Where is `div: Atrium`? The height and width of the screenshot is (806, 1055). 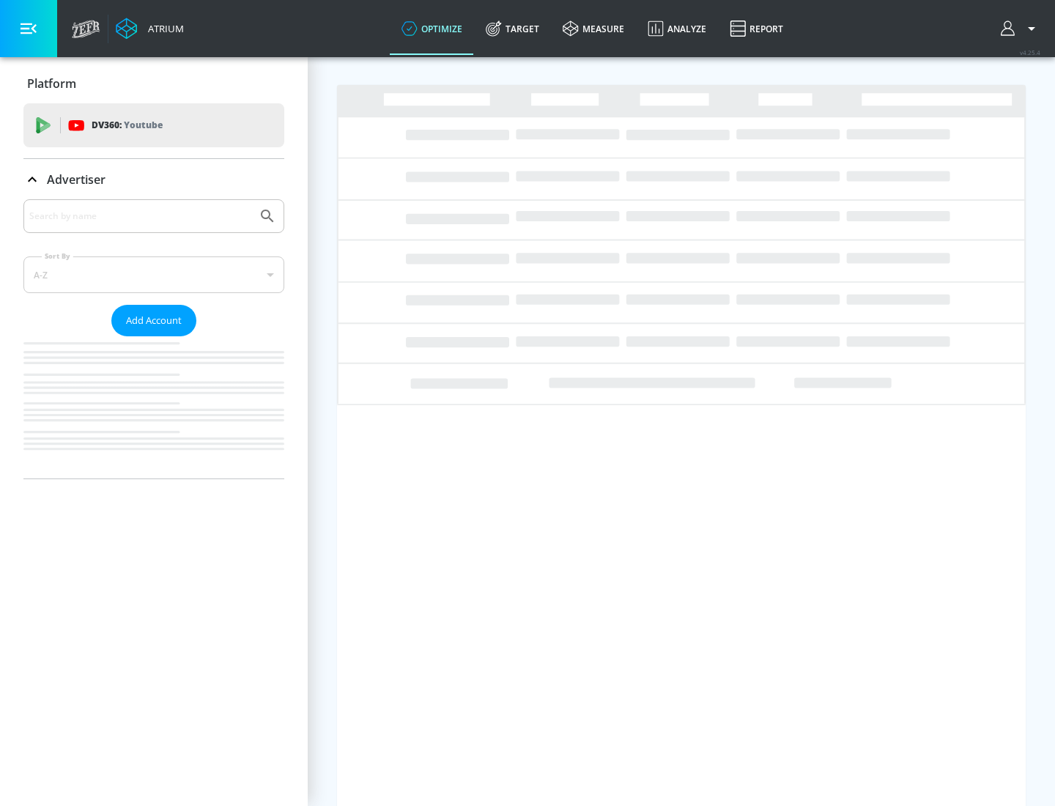
div: Atrium is located at coordinates (163, 29).